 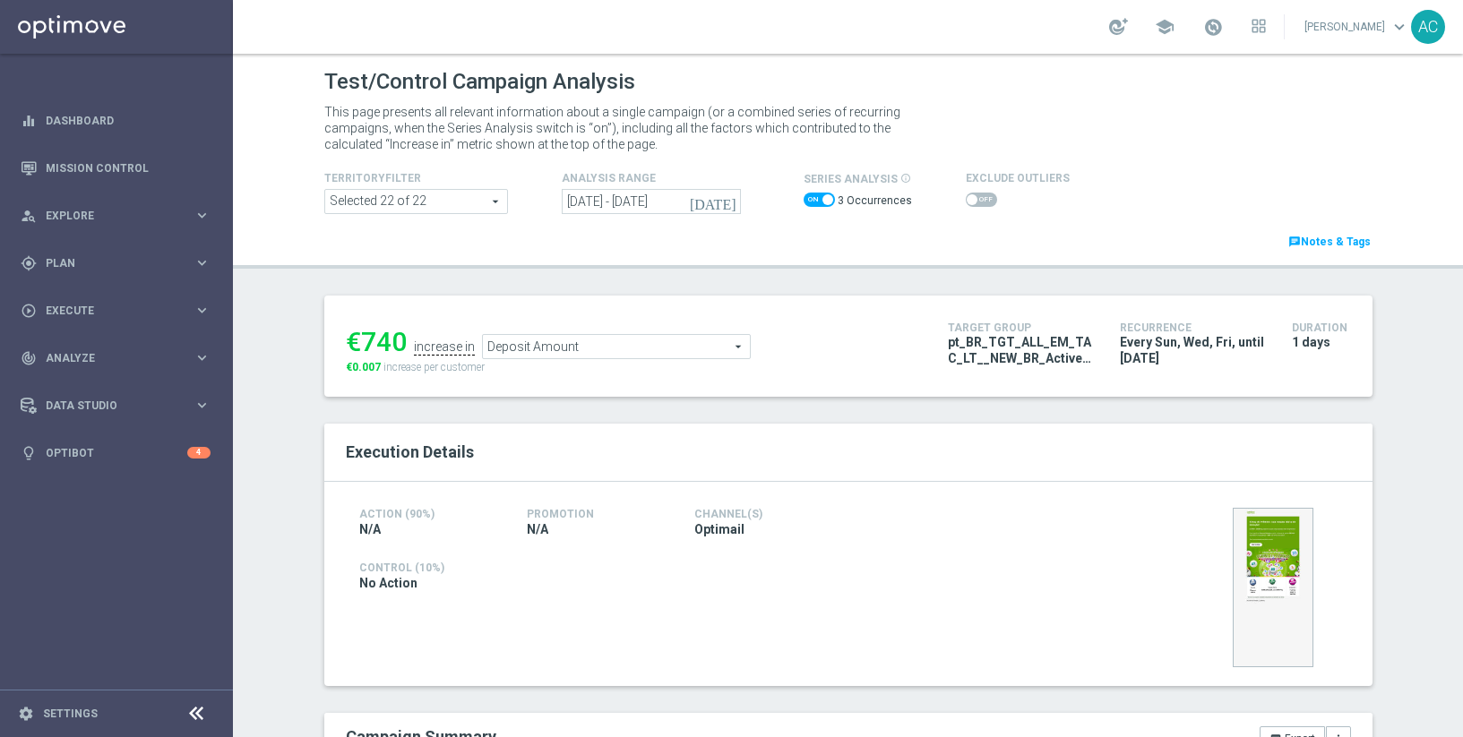 I want to click on div: track_changes Analyze keyboard_arrow_right, so click(x=116, y=358).